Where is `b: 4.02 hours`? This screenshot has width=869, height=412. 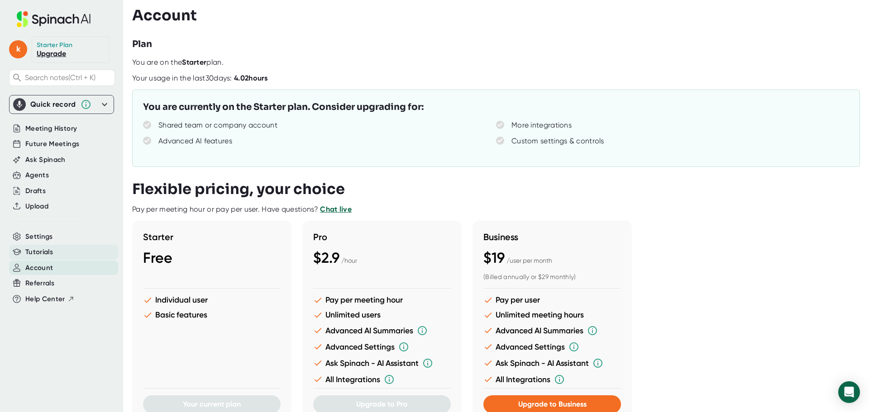
b: 4.02 hours is located at coordinates (251, 78).